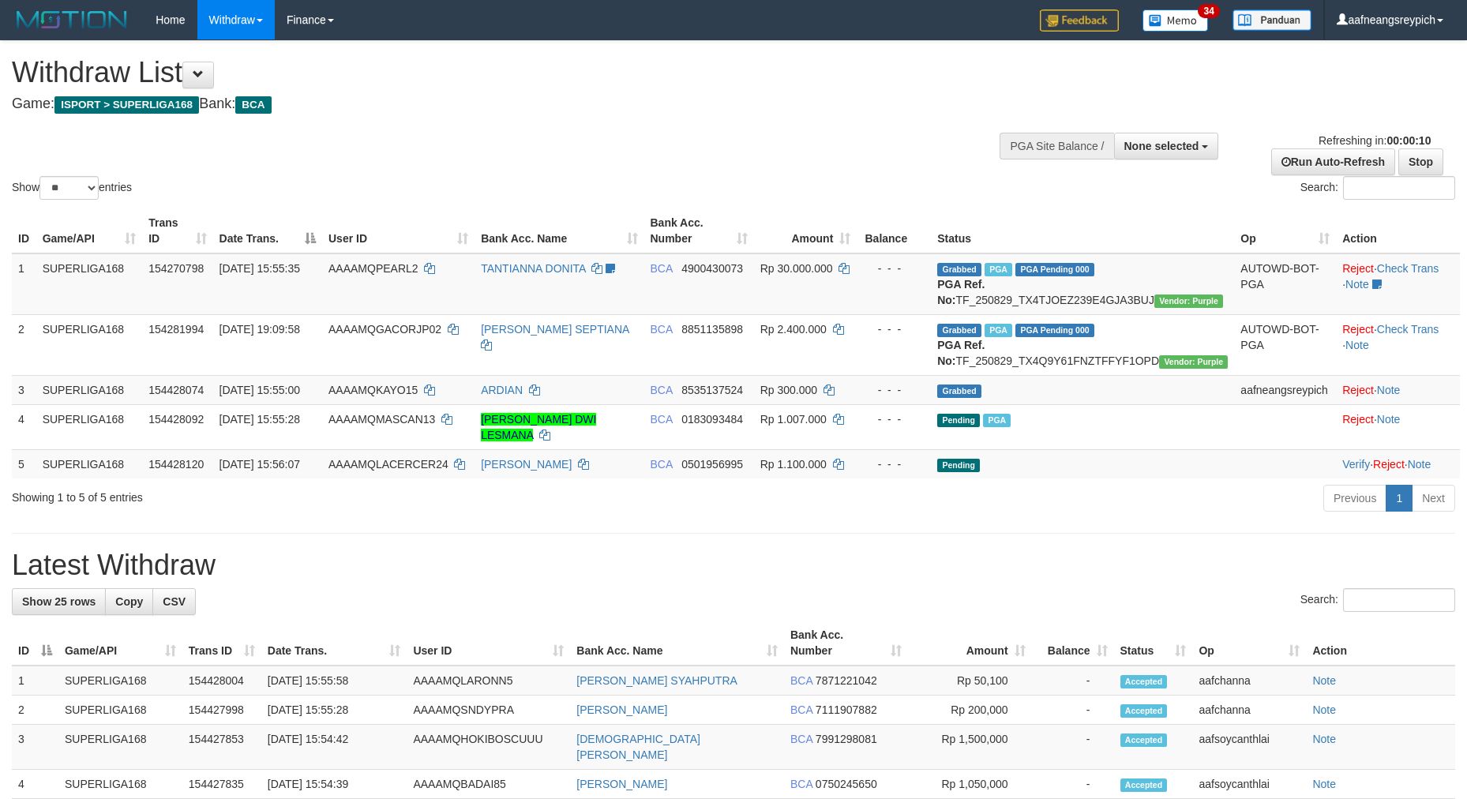 This screenshot has width=1467, height=799. Describe the element at coordinates (1057, 146) in the screenshot. I see `div: PGA Site Balance /` at that location.